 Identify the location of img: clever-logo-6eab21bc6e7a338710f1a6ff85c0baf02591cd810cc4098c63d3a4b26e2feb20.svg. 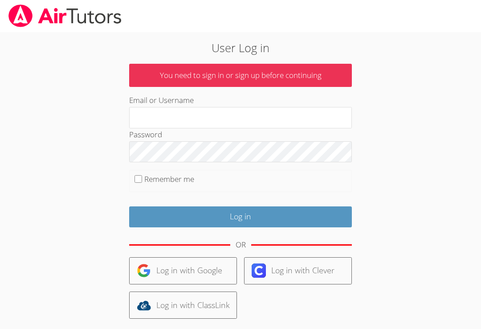
(259, 270).